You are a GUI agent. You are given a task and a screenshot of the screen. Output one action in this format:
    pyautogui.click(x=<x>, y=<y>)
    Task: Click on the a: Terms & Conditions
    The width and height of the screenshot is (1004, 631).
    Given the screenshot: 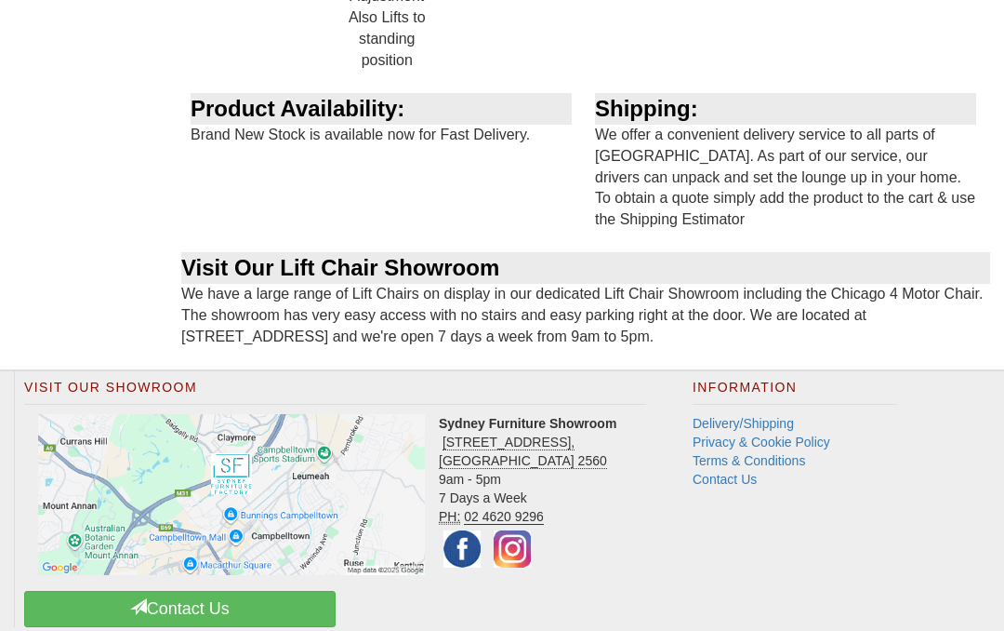 What is the action you would take?
    pyautogui.click(x=749, y=460)
    